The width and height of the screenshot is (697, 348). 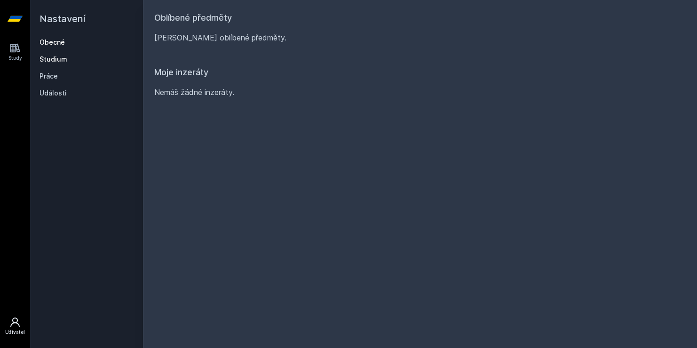 What do you see at coordinates (15, 52) in the screenshot?
I see `a: Study` at bounding box center [15, 52].